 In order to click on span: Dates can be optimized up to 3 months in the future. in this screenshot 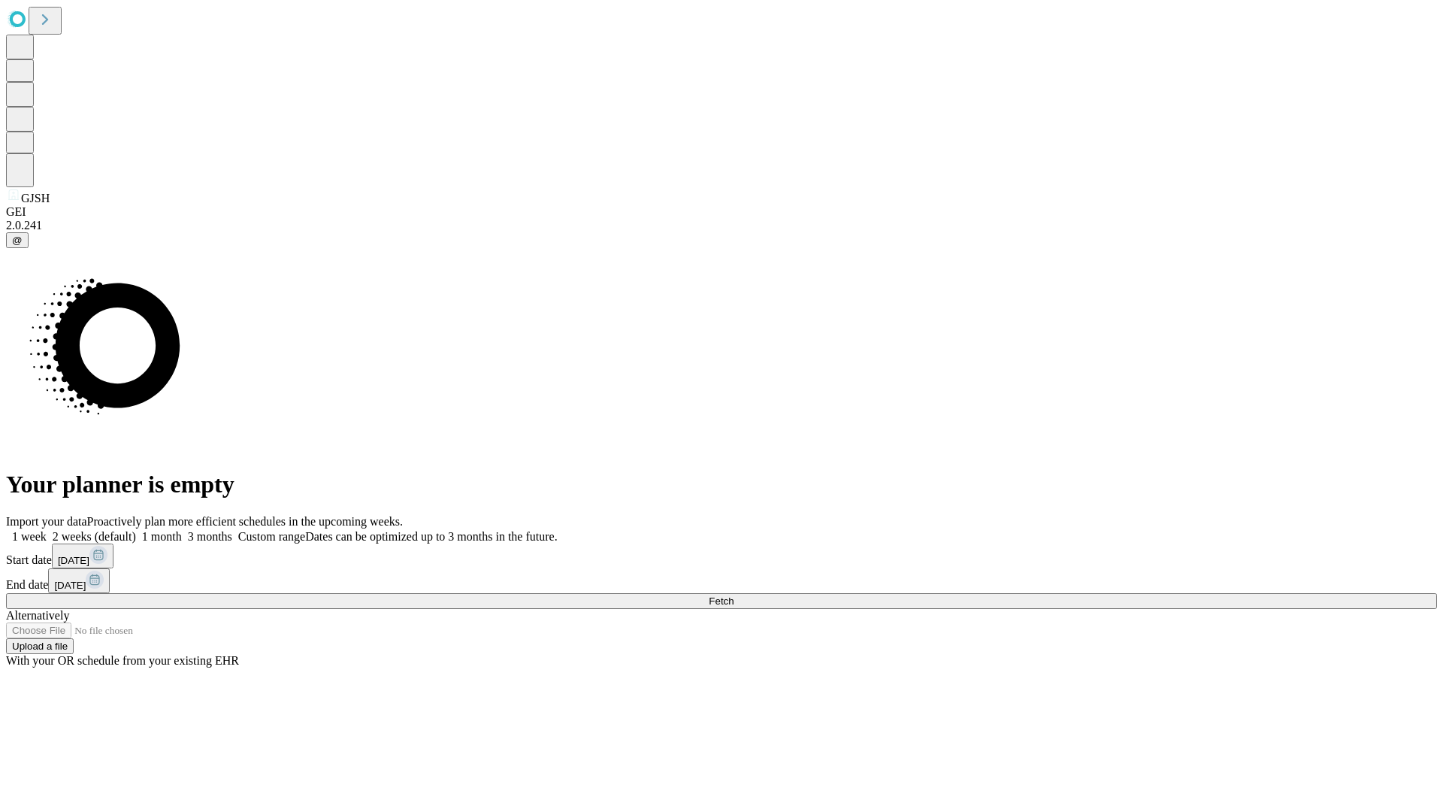, I will do `click(431, 536)`.